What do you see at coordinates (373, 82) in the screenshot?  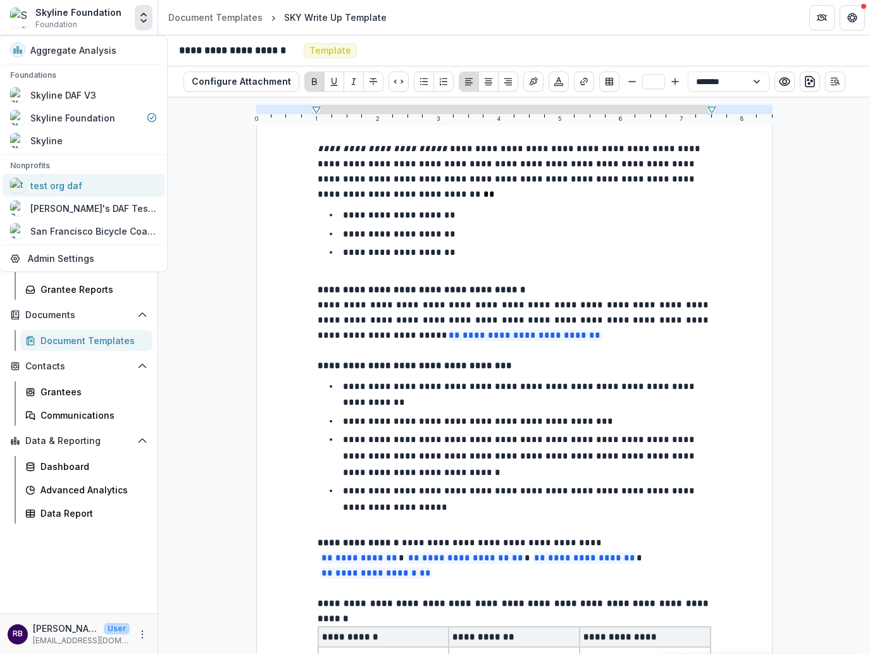 I see `button: Strike` at bounding box center [373, 82].